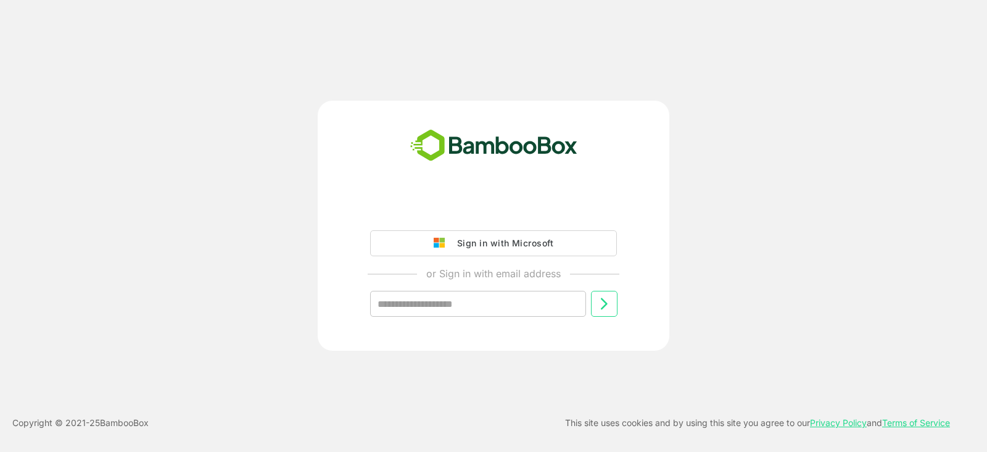 This screenshot has width=987, height=452. What do you see at coordinates (502, 243) in the screenshot?
I see `div: Sign in with Microsoft` at bounding box center [502, 243].